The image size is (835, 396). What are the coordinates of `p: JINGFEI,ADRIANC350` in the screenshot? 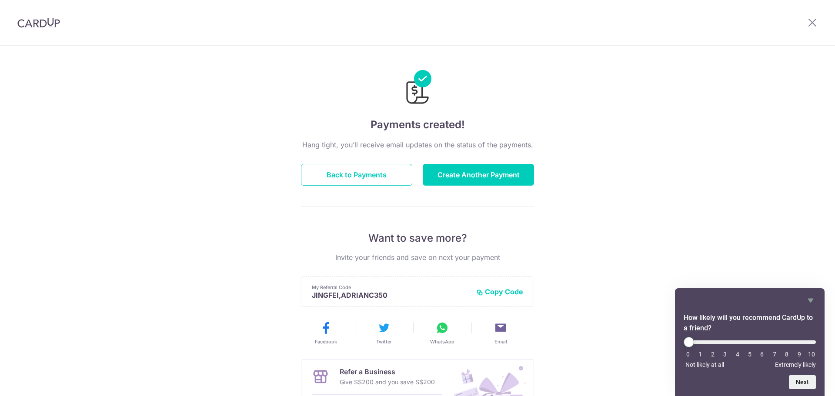 It's located at (390, 295).